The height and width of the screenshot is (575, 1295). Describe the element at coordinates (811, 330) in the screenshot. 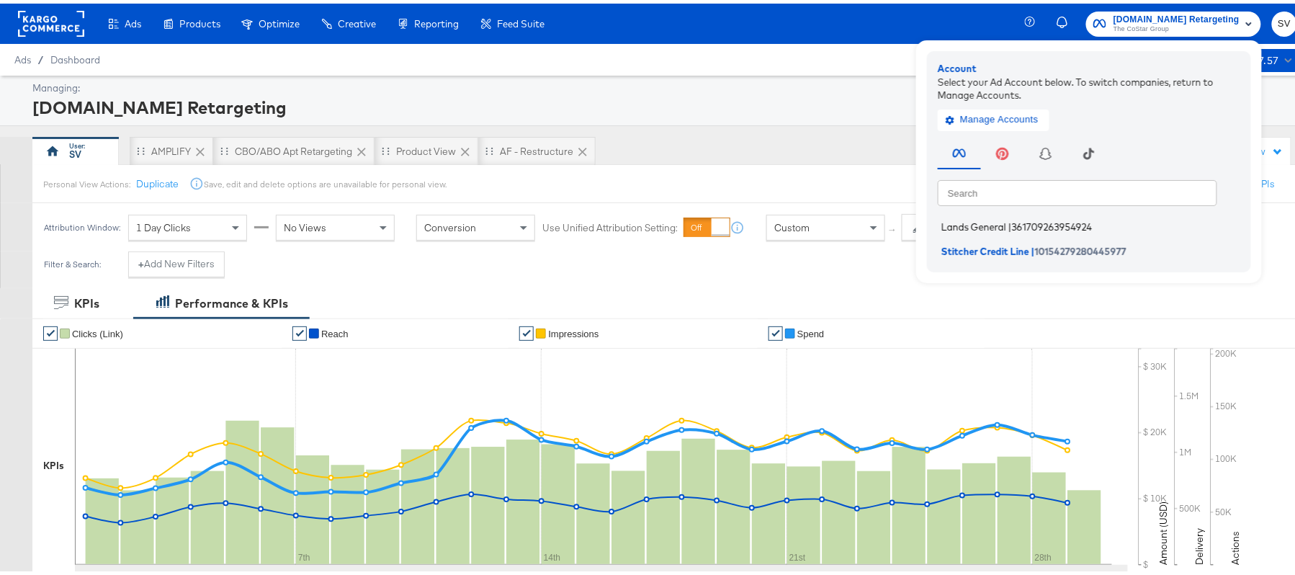

I see `span: Spend` at that location.